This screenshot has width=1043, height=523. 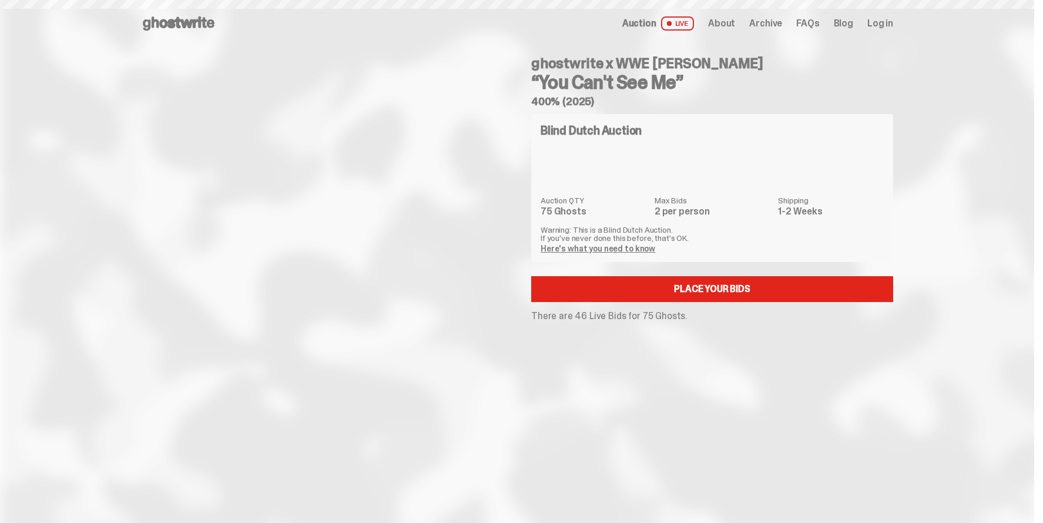 What do you see at coordinates (766, 24) in the screenshot?
I see `a: Archive` at bounding box center [766, 24].